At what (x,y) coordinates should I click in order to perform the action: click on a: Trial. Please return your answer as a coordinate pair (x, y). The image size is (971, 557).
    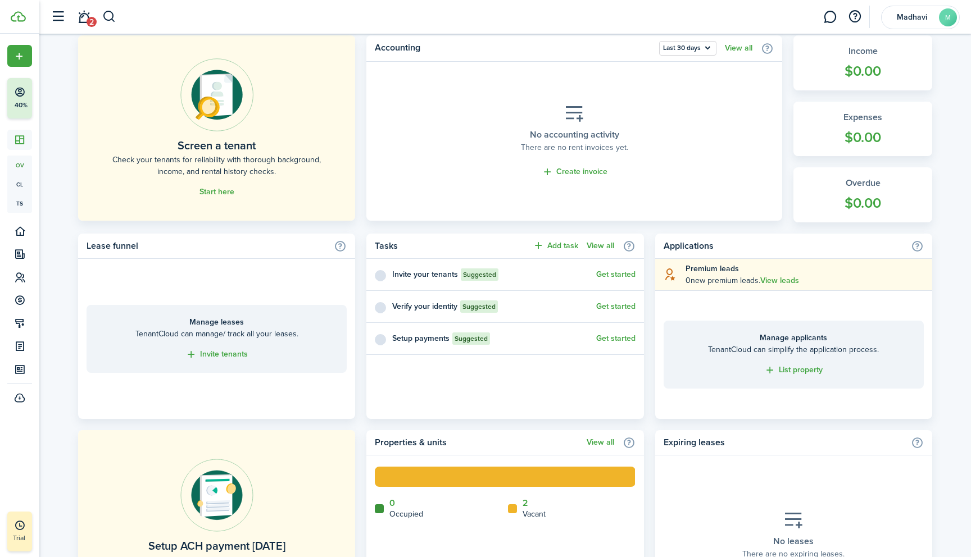
    Looking at the image, I should click on (20, 532).